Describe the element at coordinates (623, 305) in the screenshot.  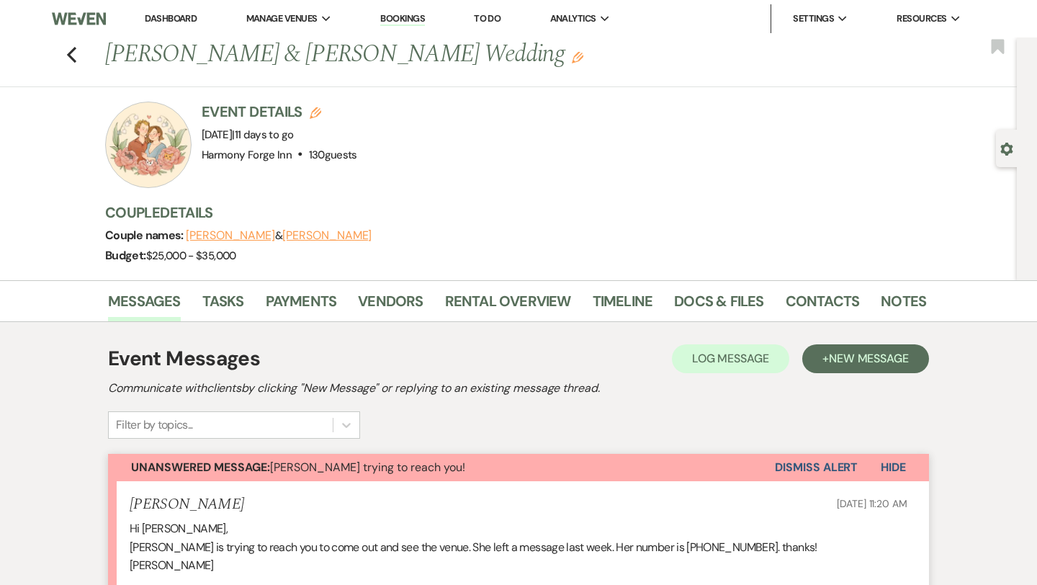
I see `a: Timeline` at that location.